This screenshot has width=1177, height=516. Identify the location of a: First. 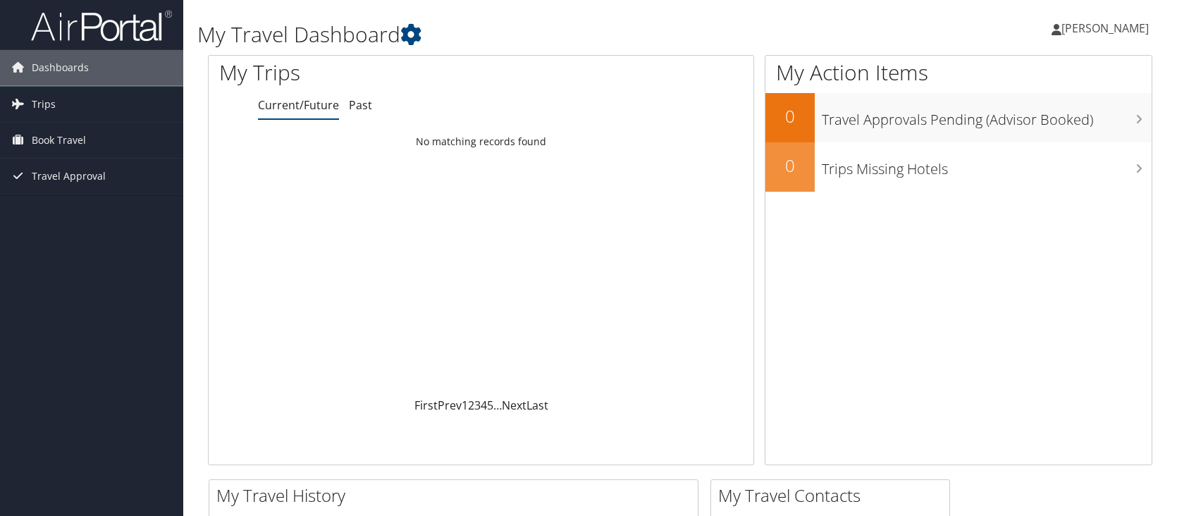
(426, 405).